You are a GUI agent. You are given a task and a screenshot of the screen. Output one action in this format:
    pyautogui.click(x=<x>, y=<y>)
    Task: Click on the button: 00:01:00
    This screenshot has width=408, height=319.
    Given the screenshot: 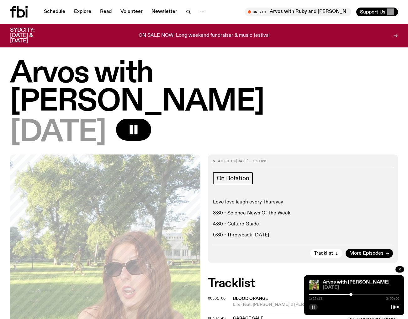 What is the action you would take?
    pyautogui.click(x=217, y=298)
    